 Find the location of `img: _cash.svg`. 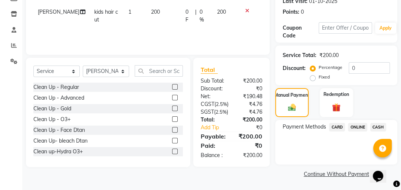

img: _cash.svg is located at coordinates (292, 107).